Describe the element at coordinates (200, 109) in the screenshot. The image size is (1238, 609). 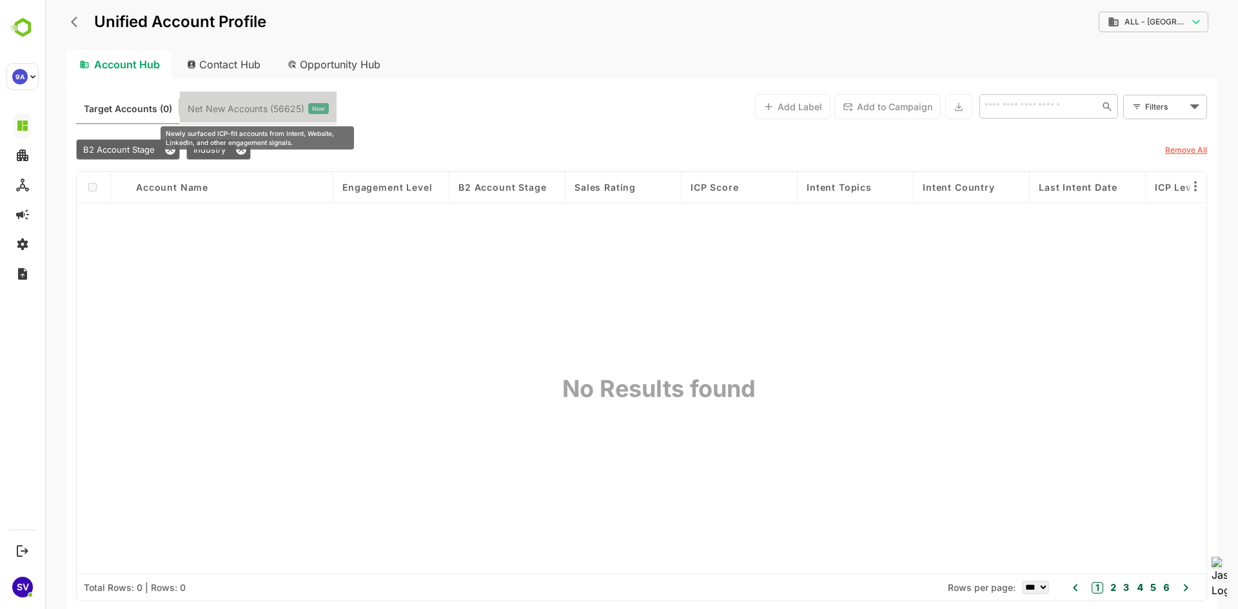
I see `span: Net New Accounts ( 56625 )` at that location.